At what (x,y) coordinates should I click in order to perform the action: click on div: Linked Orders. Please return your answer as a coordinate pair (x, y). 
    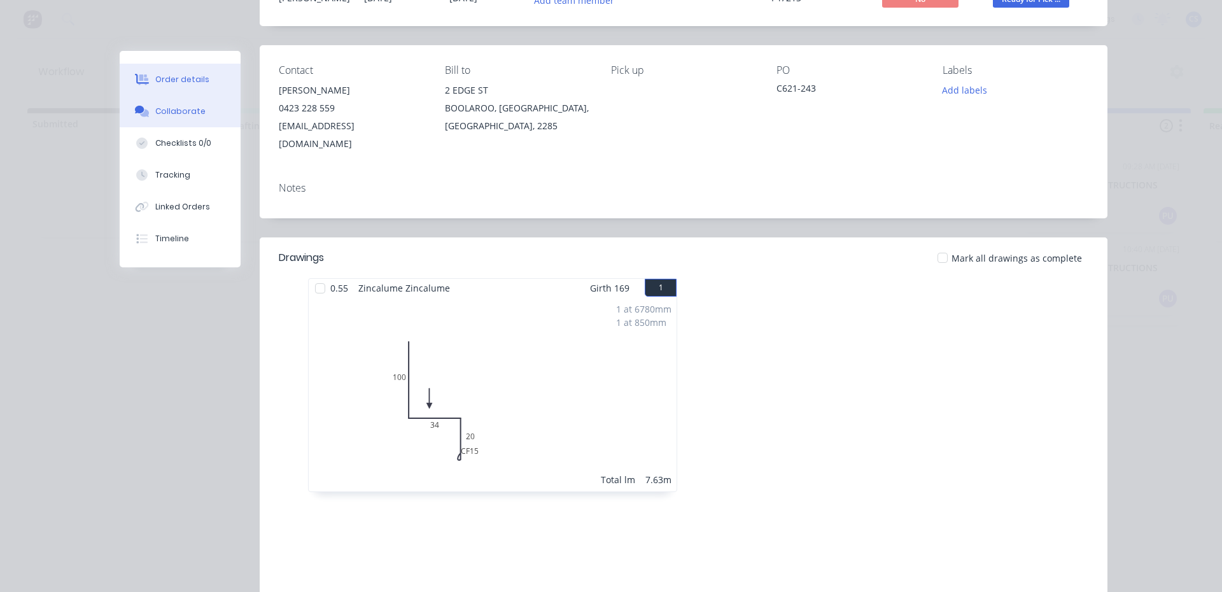
    Looking at the image, I should click on (183, 207).